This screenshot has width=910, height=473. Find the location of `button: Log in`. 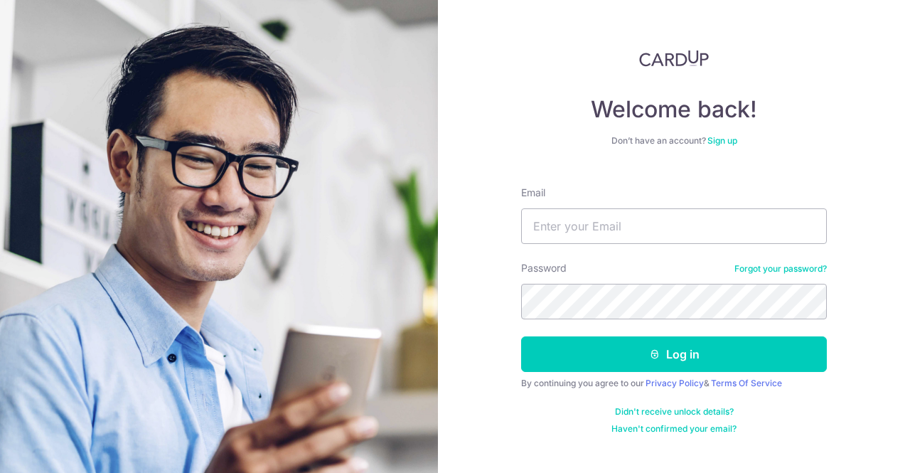

button: Log in is located at coordinates (674, 354).